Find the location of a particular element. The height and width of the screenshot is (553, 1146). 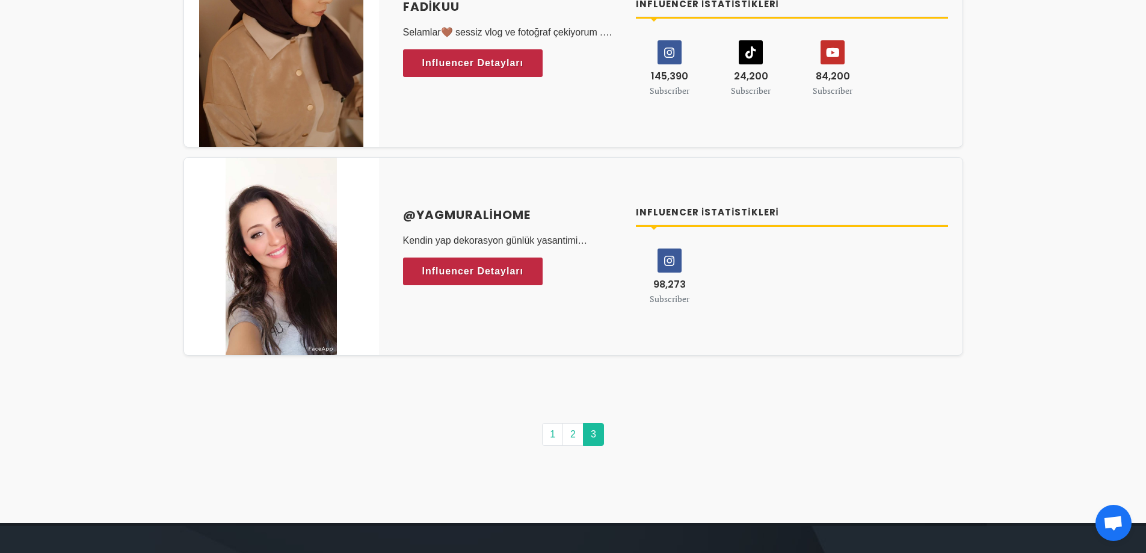

span: 145,390 is located at coordinates (670, 76).